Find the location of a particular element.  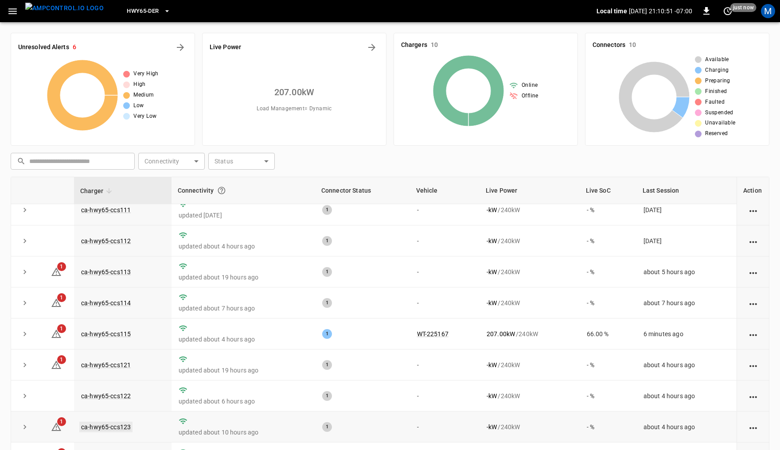

button: All Alerts is located at coordinates (180, 47).